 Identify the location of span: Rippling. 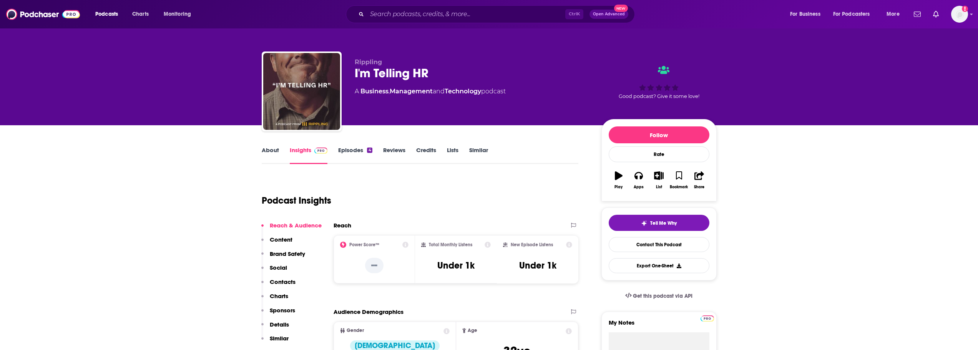
(368, 62).